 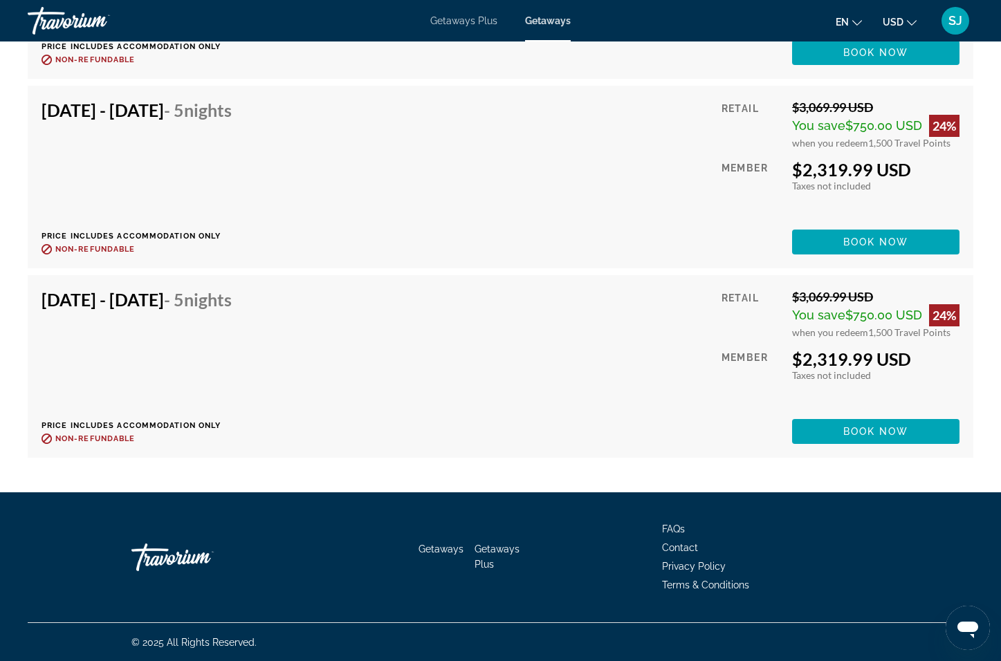 What do you see at coordinates (705, 585) in the screenshot?
I see `span: Terms & Conditions` at bounding box center [705, 585].